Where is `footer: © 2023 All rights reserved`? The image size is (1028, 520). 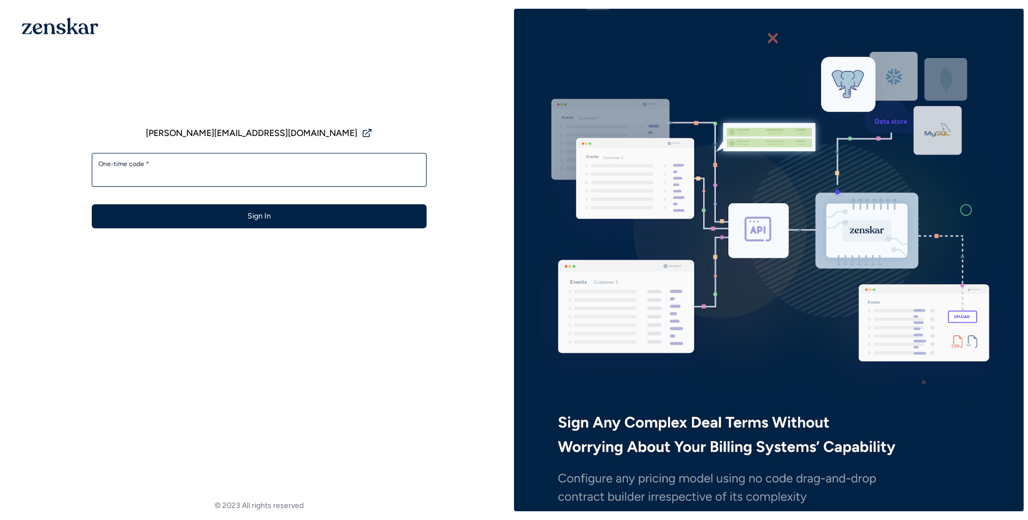 footer: © 2023 All rights reserved is located at coordinates (259, 506).